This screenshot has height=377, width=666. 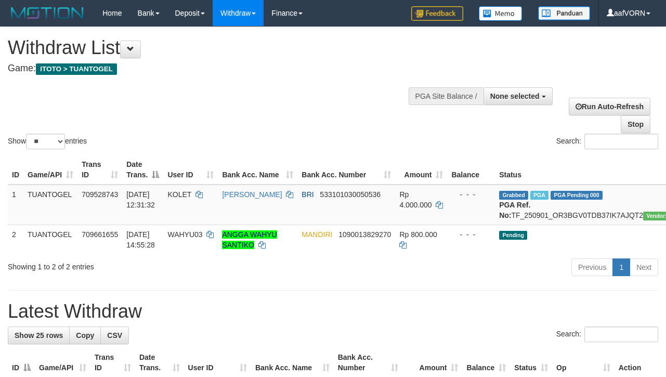 What do you see at coordinates (515, 210) in the screenshot?
I see `b: PGA Ref. No:` at bounding box center [515, 210].